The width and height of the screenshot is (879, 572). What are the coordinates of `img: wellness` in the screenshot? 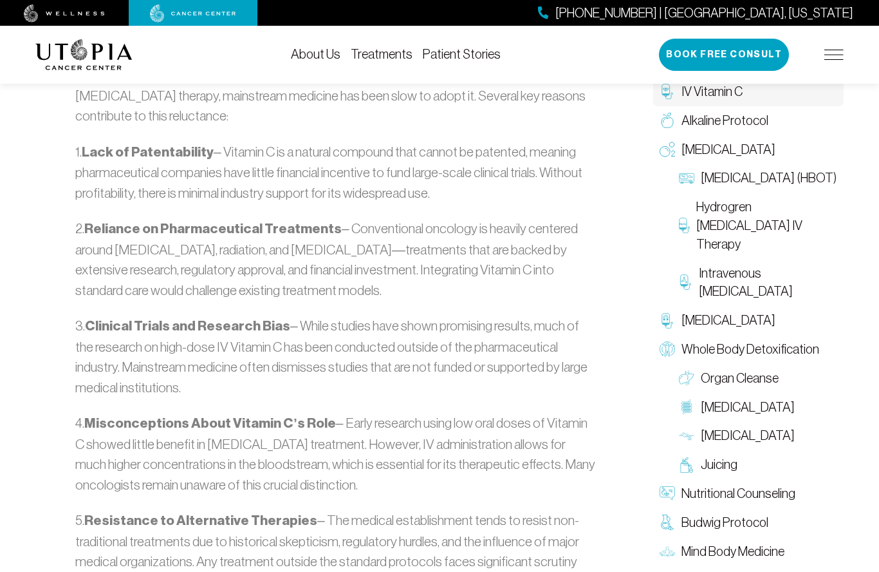 It's located at (64, 14).